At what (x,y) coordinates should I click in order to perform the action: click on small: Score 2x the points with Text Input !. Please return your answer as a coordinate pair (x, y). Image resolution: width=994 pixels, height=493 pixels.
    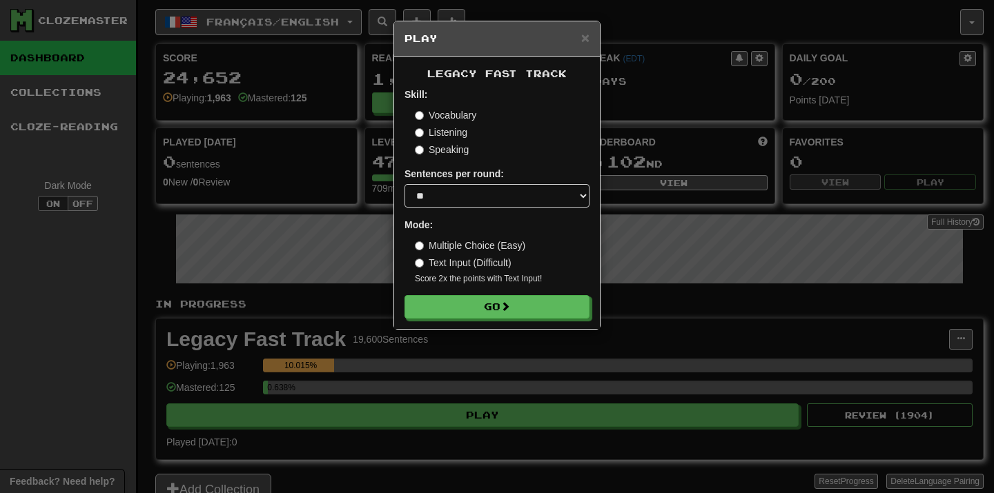
    Looking at the image, I should click on (502, 279).